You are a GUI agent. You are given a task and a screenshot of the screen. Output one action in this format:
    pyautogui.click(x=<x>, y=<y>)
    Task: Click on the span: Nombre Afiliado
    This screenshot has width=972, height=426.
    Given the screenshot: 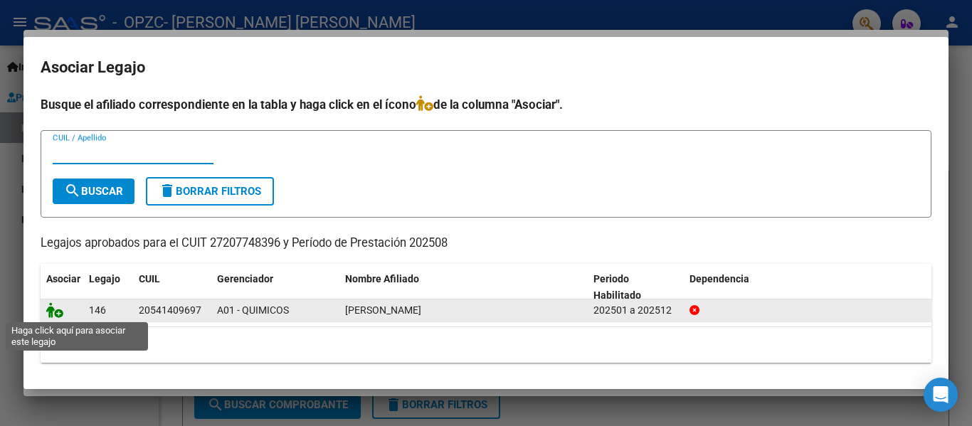 What is the action you would take?
    pyautogui.click(x=382, y=279)
    